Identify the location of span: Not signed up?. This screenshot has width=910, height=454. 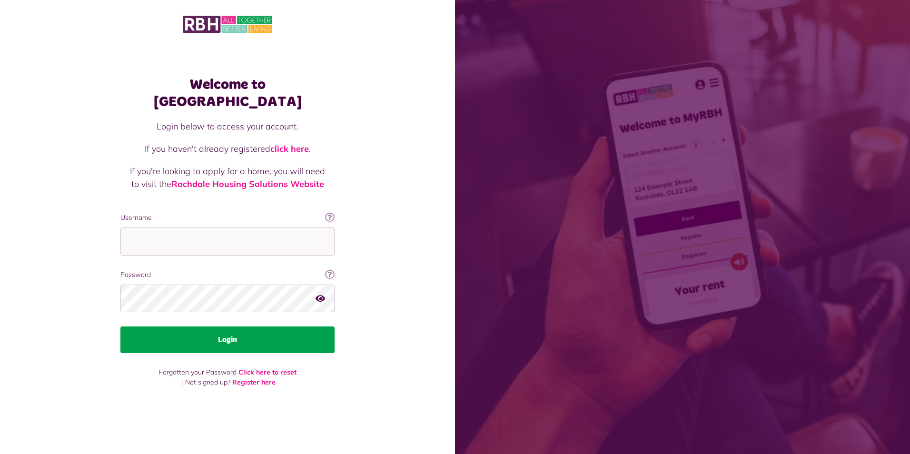
(207, 382).